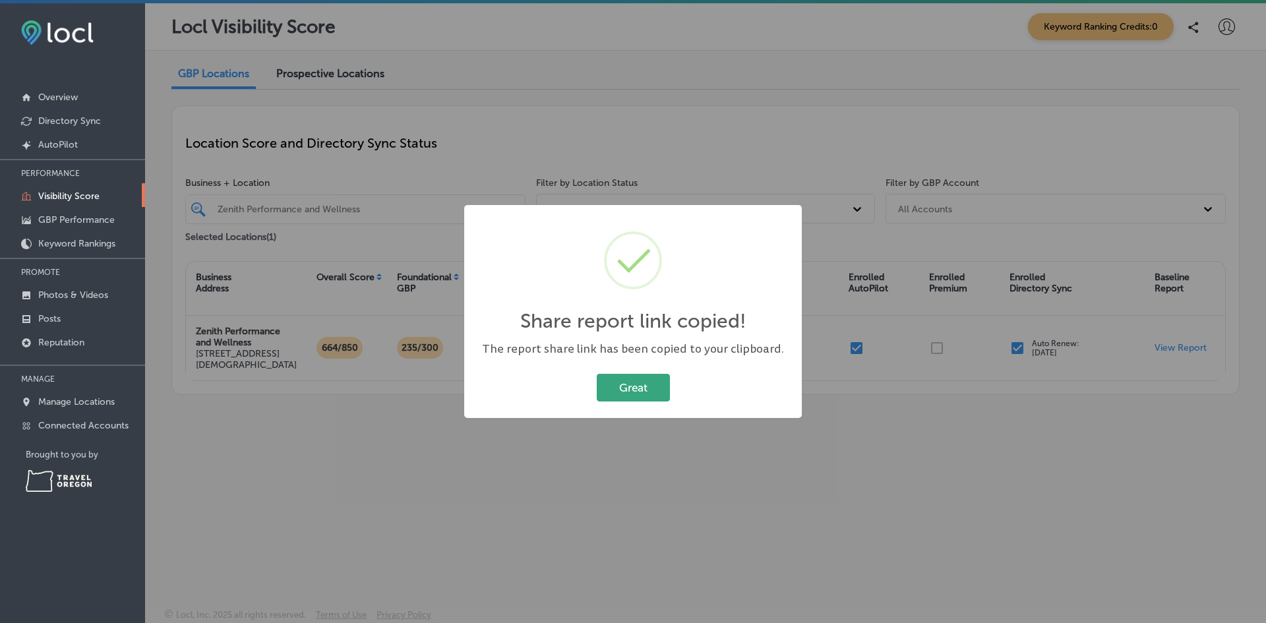 Image resolution: width=1266 pixels, height=623 pixels. I want to click on img: fda3e92497d09a02dc62c9cd864e3231.png, so click(57, 32).